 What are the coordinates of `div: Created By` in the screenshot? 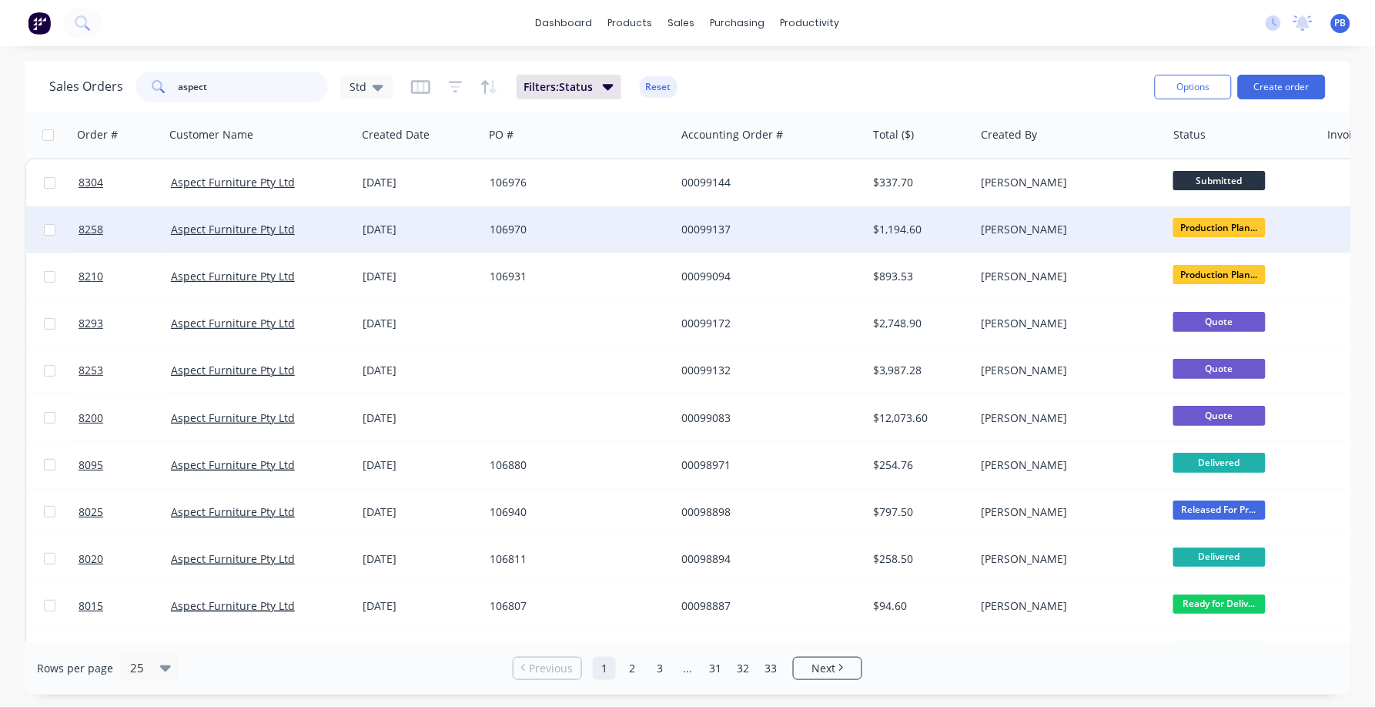 It's located at (1010, 135).